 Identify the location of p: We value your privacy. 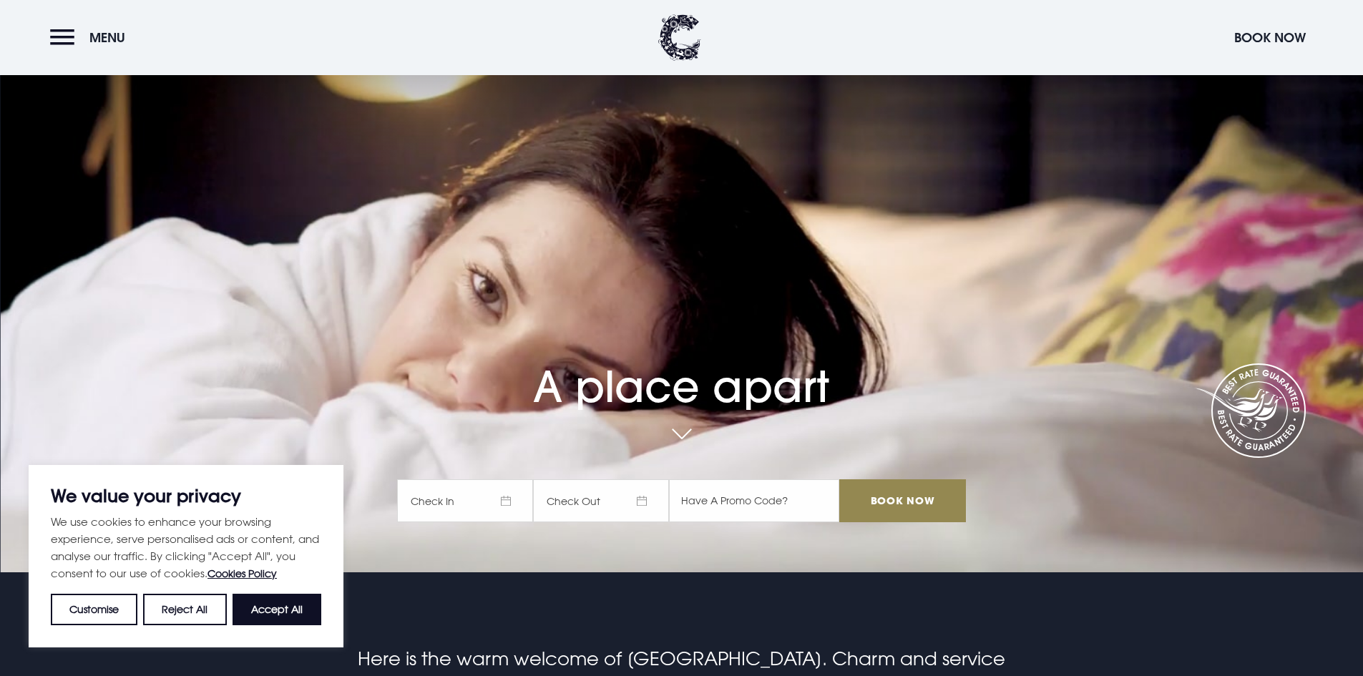
(186, 496).